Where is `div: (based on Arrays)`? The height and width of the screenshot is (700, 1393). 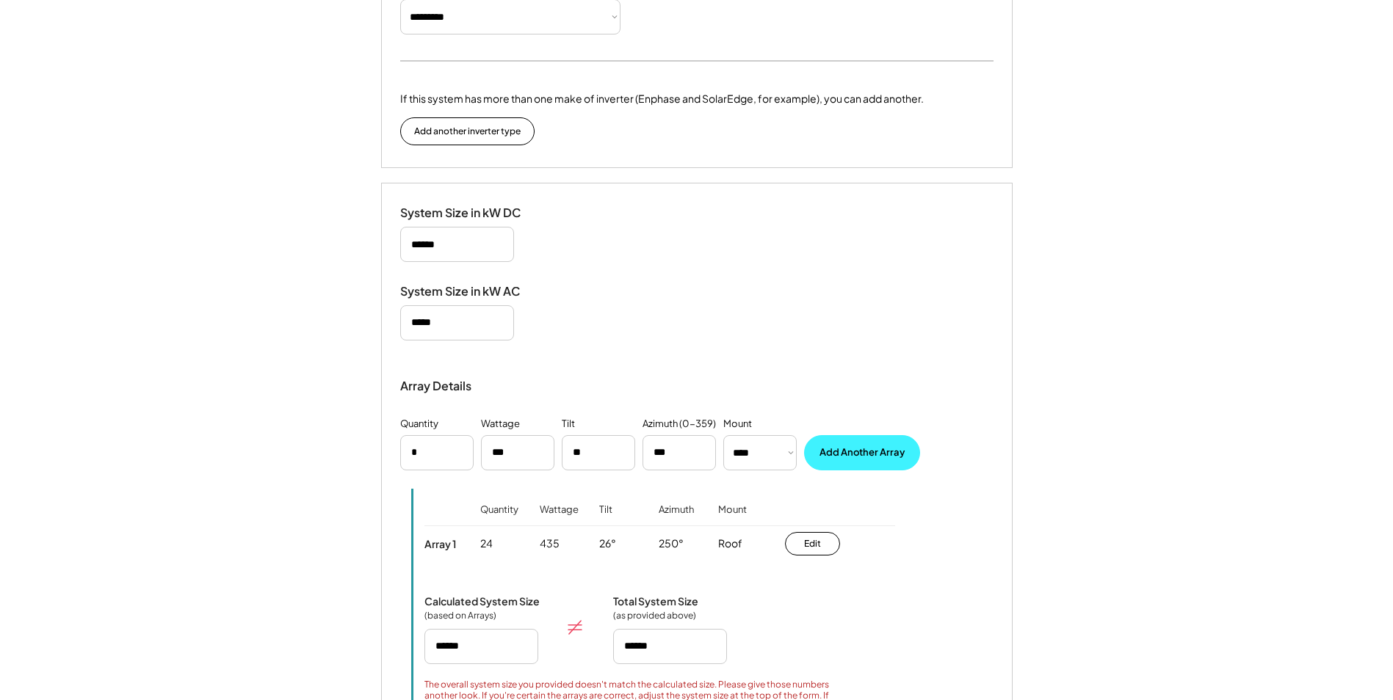
div: (based on Arrays) is located at coordinates (461, 616).